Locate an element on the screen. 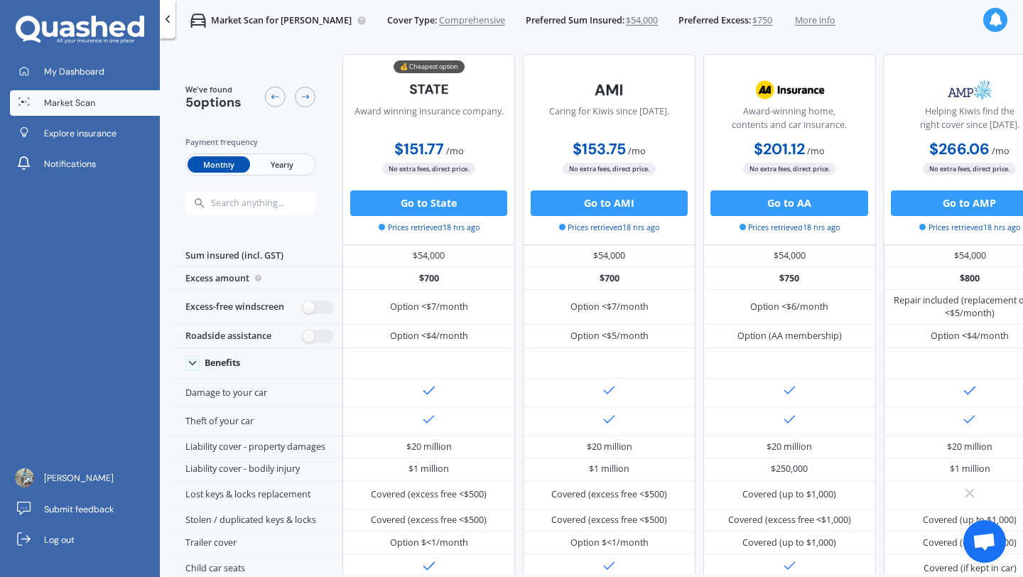 The height and width of the screenshot is (577, 1023). div: Open chat is located at coordinates (984, 541).